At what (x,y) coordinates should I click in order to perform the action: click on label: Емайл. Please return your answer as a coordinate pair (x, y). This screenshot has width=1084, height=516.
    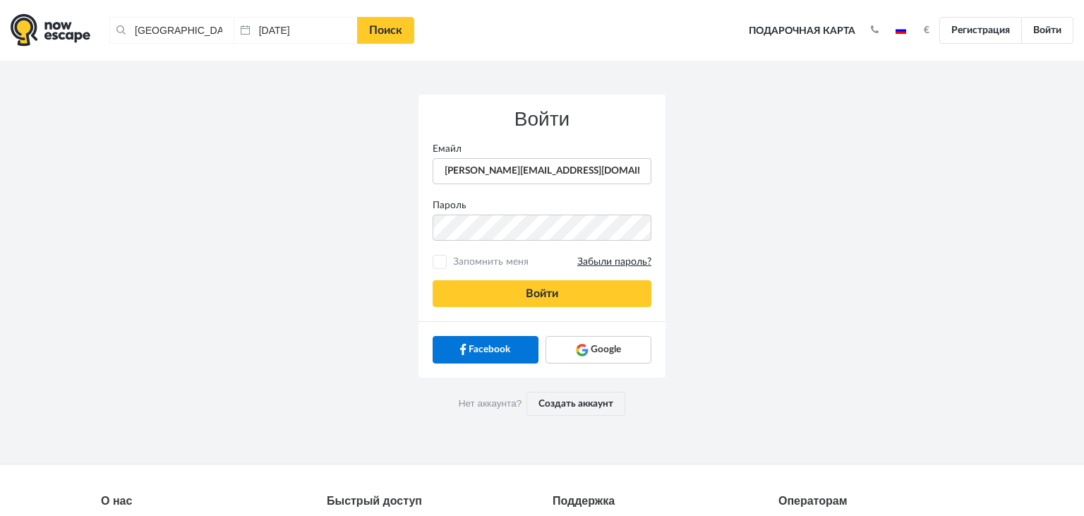
    Looking at the image, I should click on (542, 149).